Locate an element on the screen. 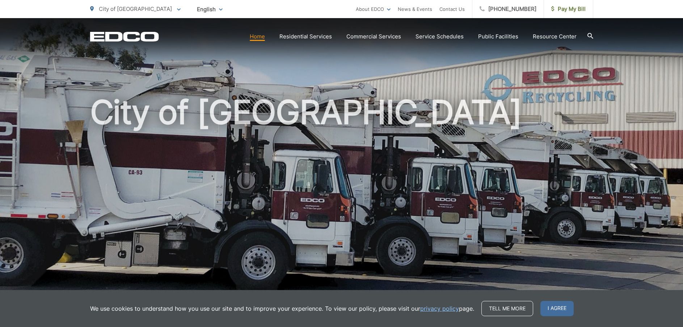 The width and height of the screenshot is (683, 327). span: English is located at coordinates (210, 9).